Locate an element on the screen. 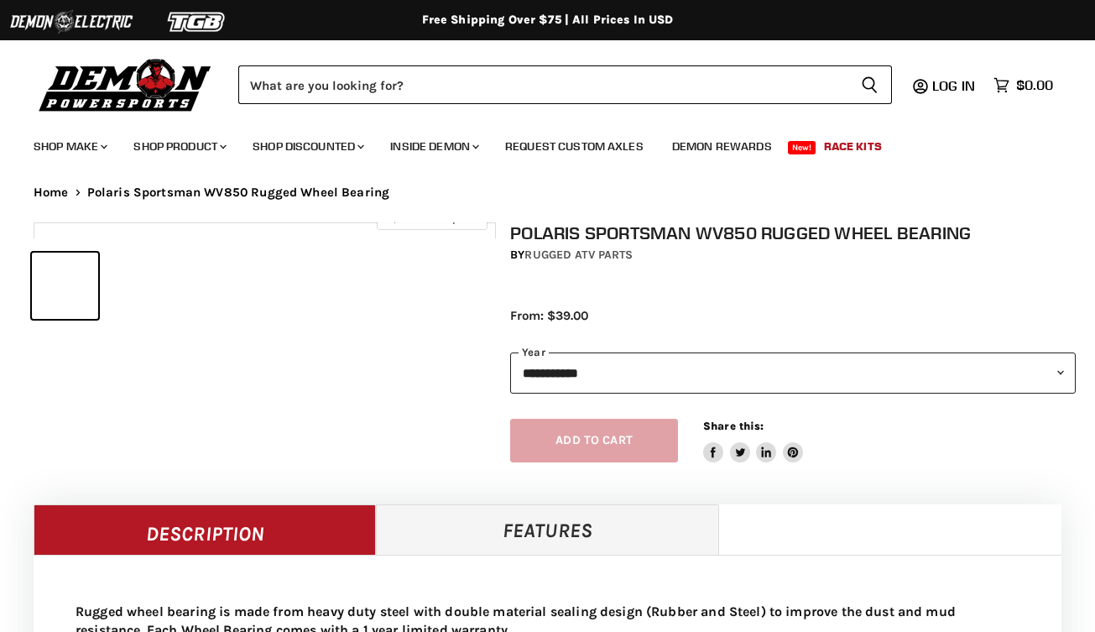 This screenshot has width=1095, height=632. a: Home is located at coordinates (51, 192).